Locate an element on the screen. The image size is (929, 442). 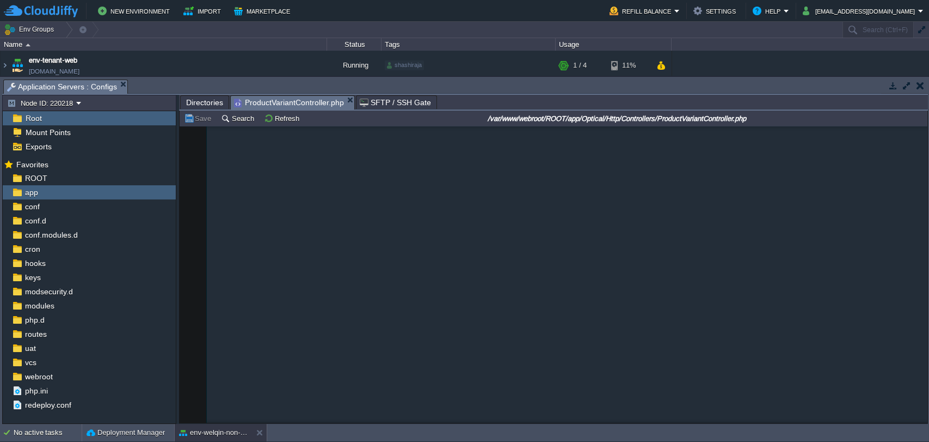
span: Exports is located at coordinates (38, 146).